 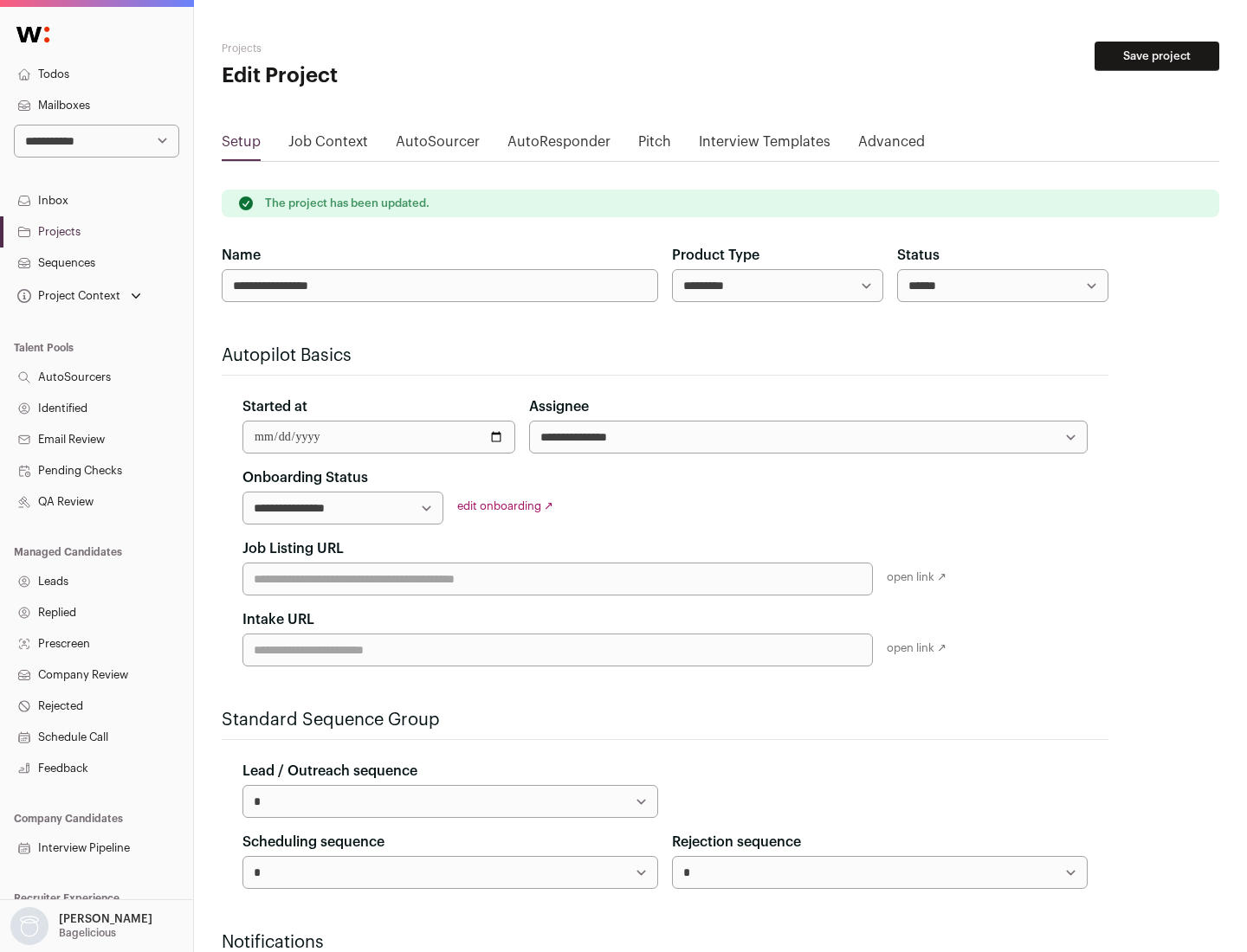 What do you see at coordinates (715, 255) in the screenshot?
I see `label: Product Type` at bounding box center [715, 255].